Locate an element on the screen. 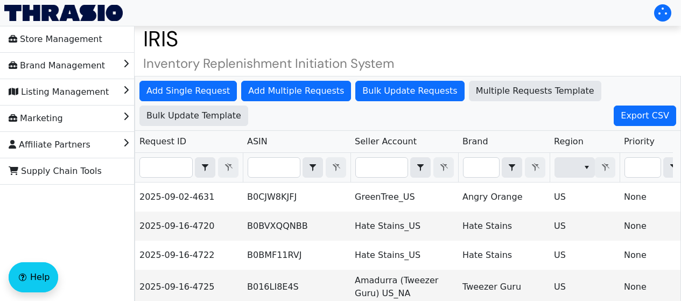  span: Multiple Requests Template is located at coordinates (535, 91).